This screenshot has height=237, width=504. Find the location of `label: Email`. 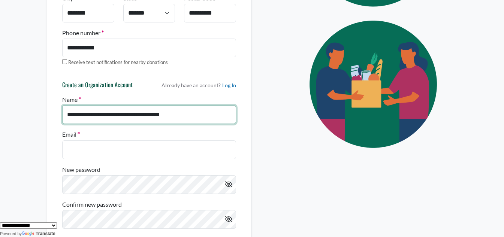

label: Email is located at coordinates (71, 135).